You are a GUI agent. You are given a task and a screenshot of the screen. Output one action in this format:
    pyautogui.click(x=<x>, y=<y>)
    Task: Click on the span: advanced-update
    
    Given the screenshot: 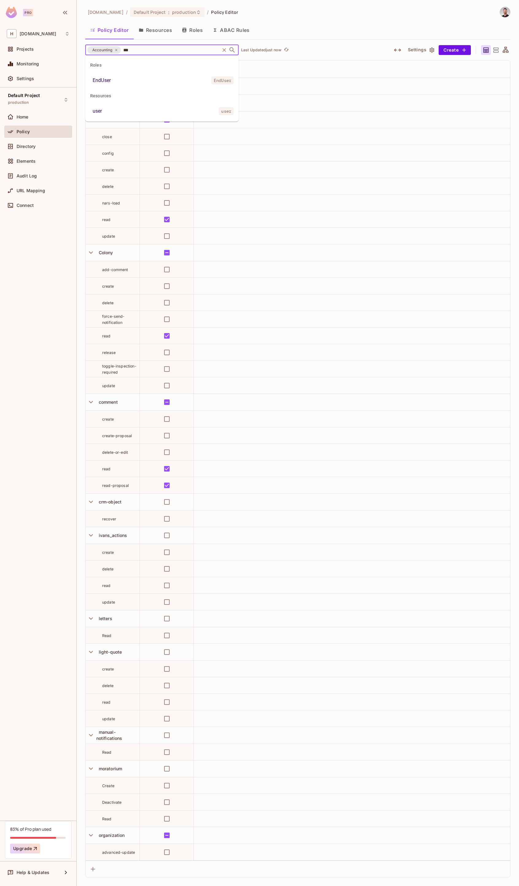 What is the action you would take?
    pyautogui.click(x=118, y=852)
    